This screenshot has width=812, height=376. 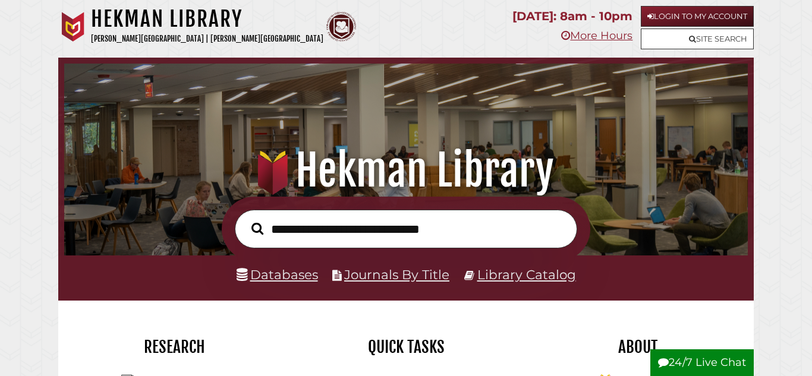 I want to click on a: Databases, so click(x=277, y=274).